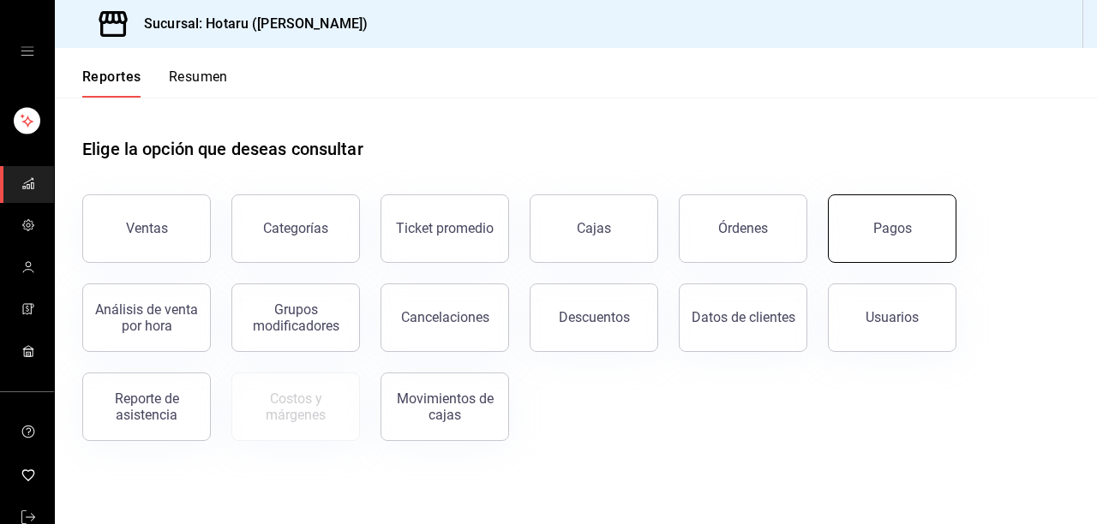 The width and height of the screenshot is (1097, 524). Describe the element at coordinates (155, 83) in the screenshot. I see `div: navigation tabs` at that location.